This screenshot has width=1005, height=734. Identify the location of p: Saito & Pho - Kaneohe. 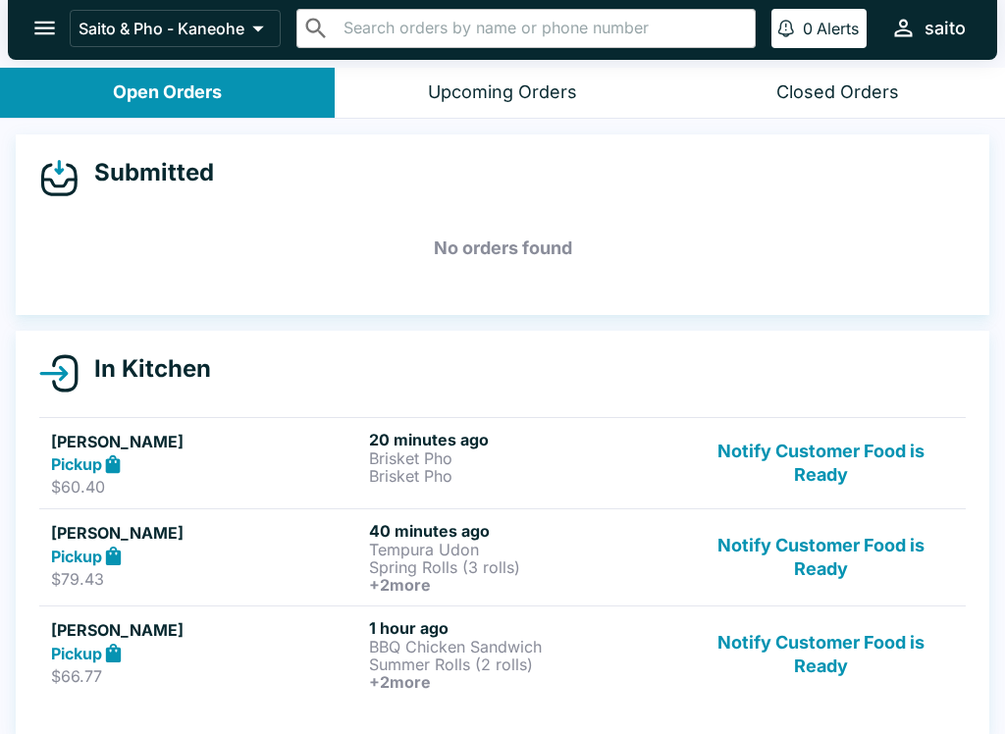
(161, 28).